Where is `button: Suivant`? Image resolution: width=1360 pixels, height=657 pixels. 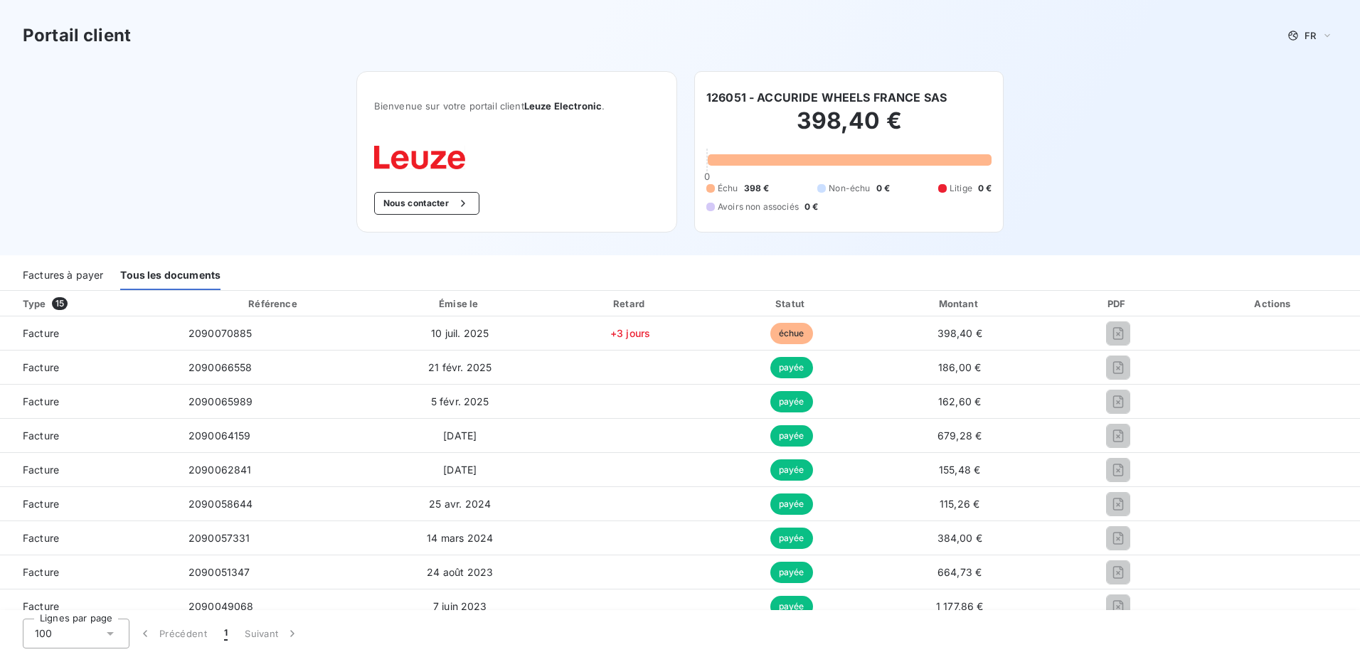 button: Suivant is located at coordinates (272, 634).